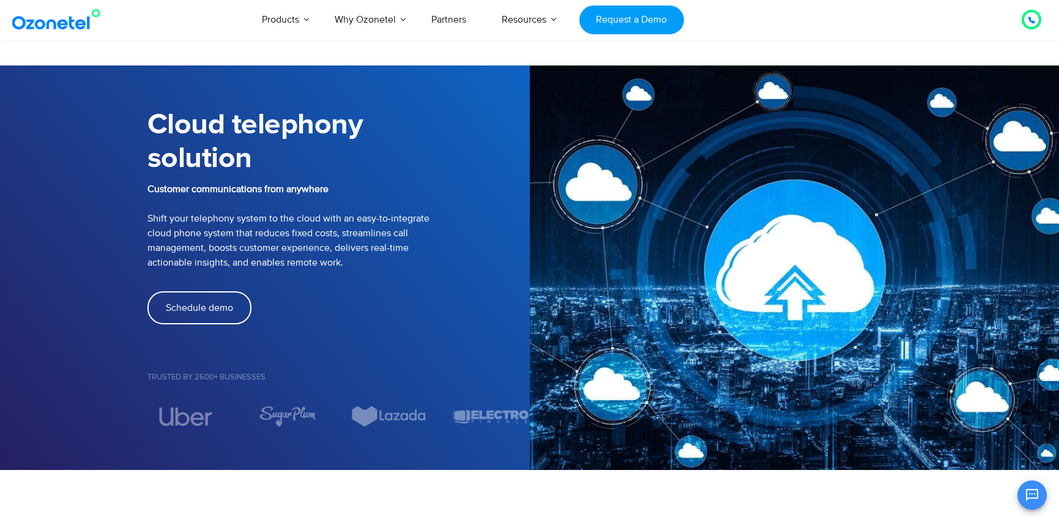 The image size is (1059, 522). What do you see at coordinates (238, 189) in the screenshot?
I see `b: Customer communications from anywhere` at bounding box center [238, 189].